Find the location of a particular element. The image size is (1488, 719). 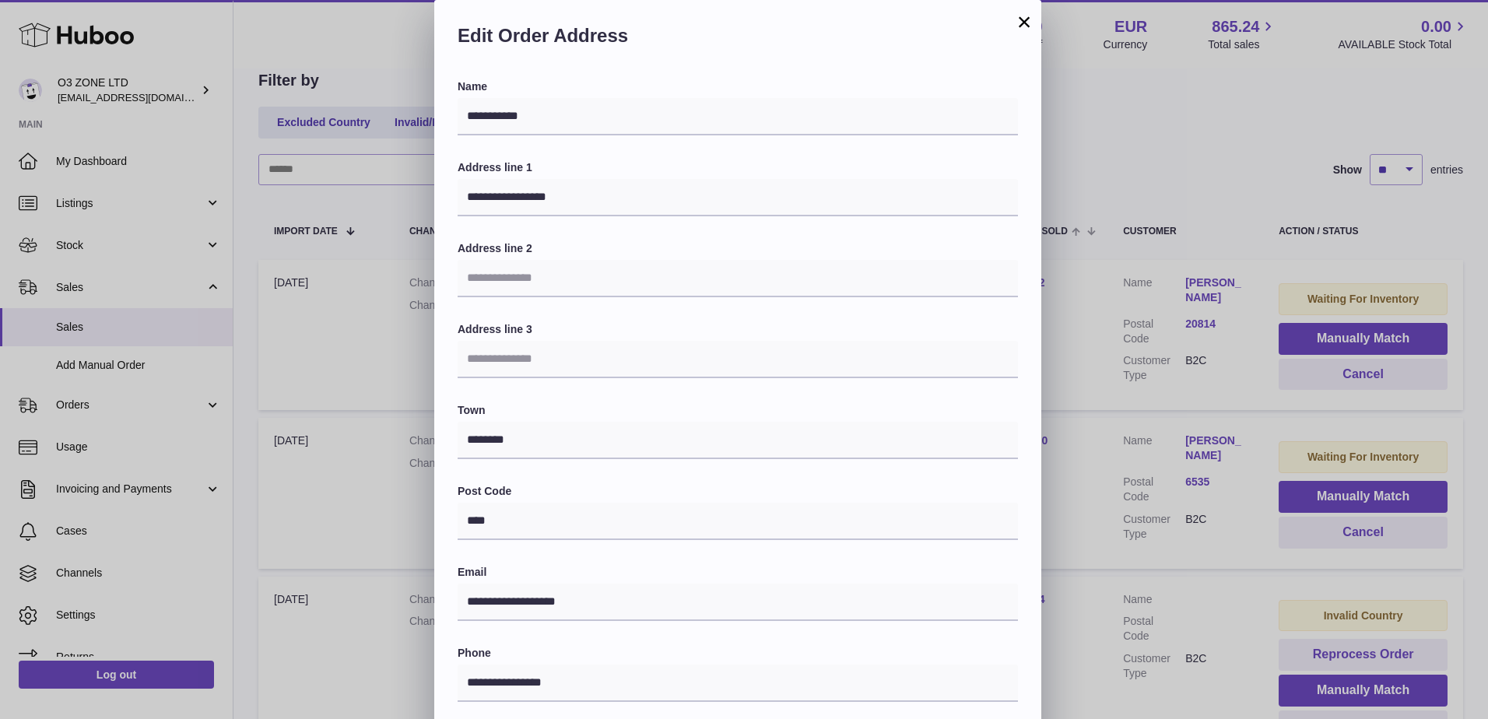

label: Post Code is located at coordinates (738, 491).